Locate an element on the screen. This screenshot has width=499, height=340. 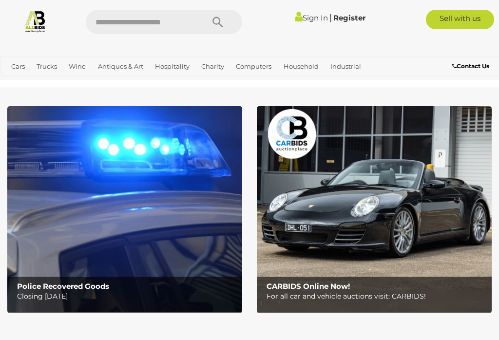
a: Charity is located at coordinates (212, 66).